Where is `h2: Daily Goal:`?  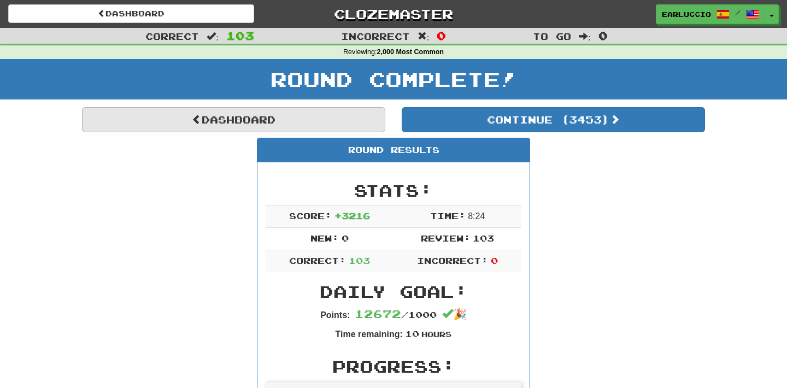
h2: Daily Goal: is located at coordinates (394, 291).